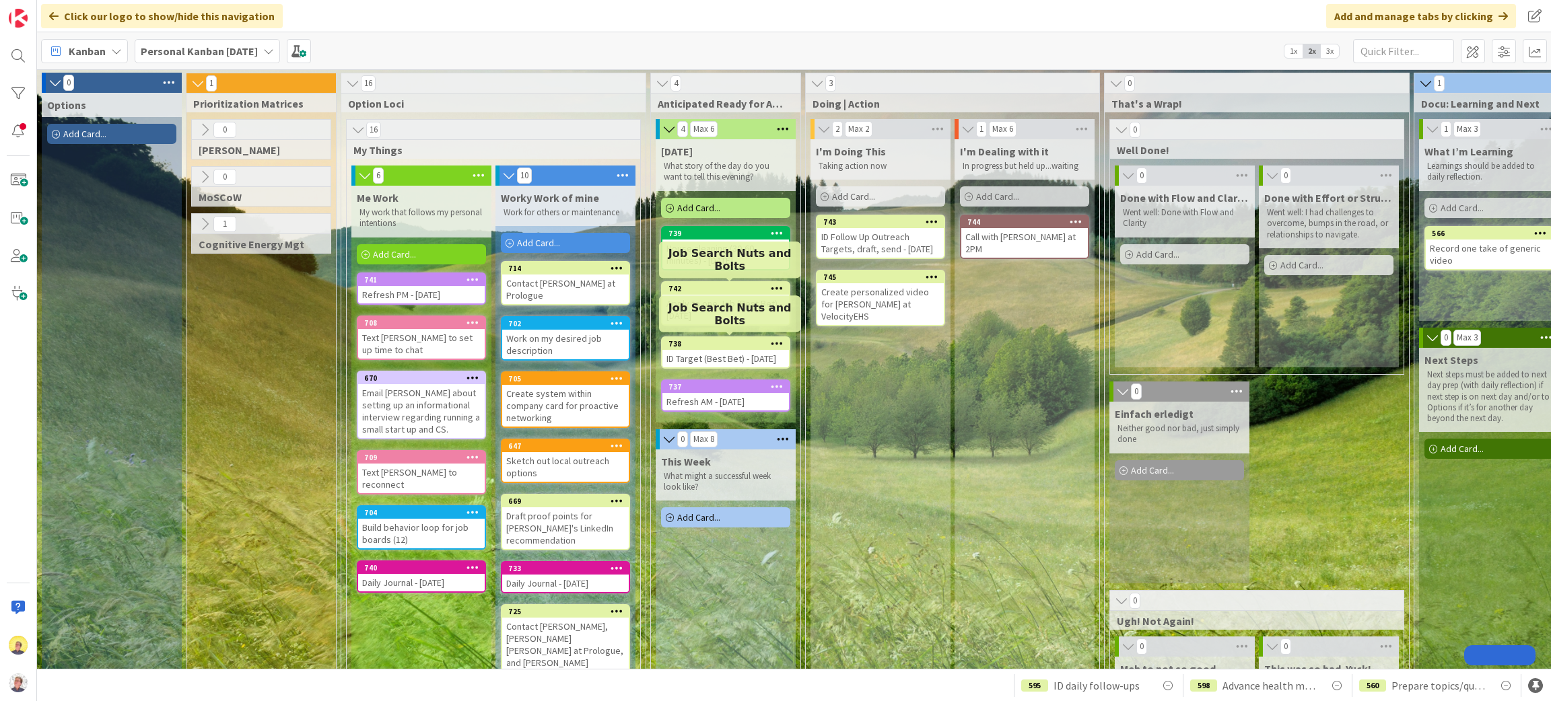 Image resolution: width=1551 pixels, height=701 pixels. Describe the element at coordinates (1421, 16) in the screenshot. I see `div: Add and manage tabs by clicking` at that location.